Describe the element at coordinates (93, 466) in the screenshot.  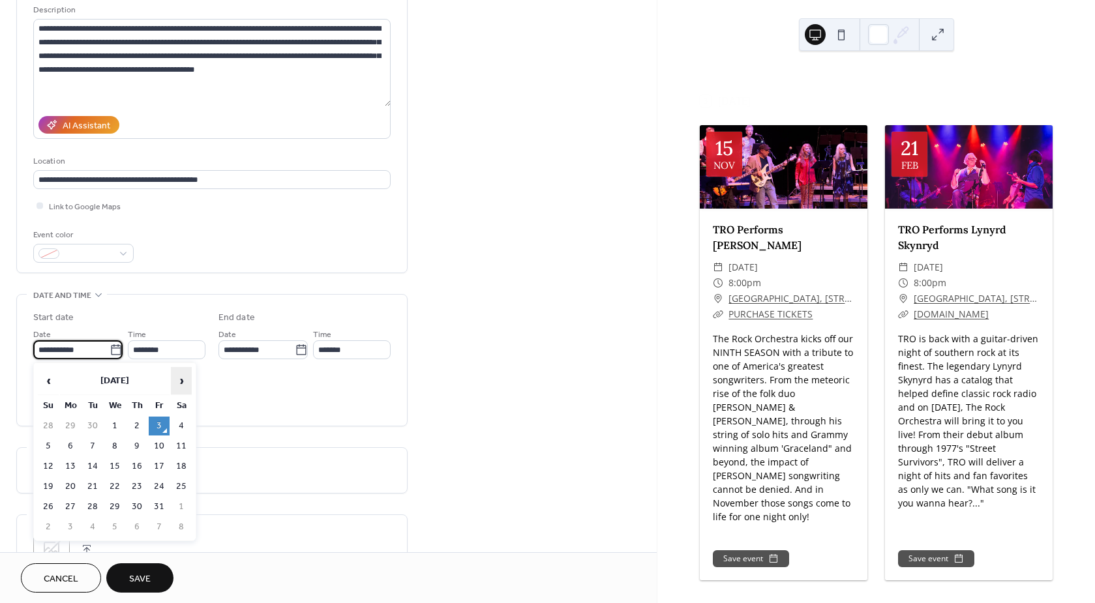
I see `td: 14` at that location.